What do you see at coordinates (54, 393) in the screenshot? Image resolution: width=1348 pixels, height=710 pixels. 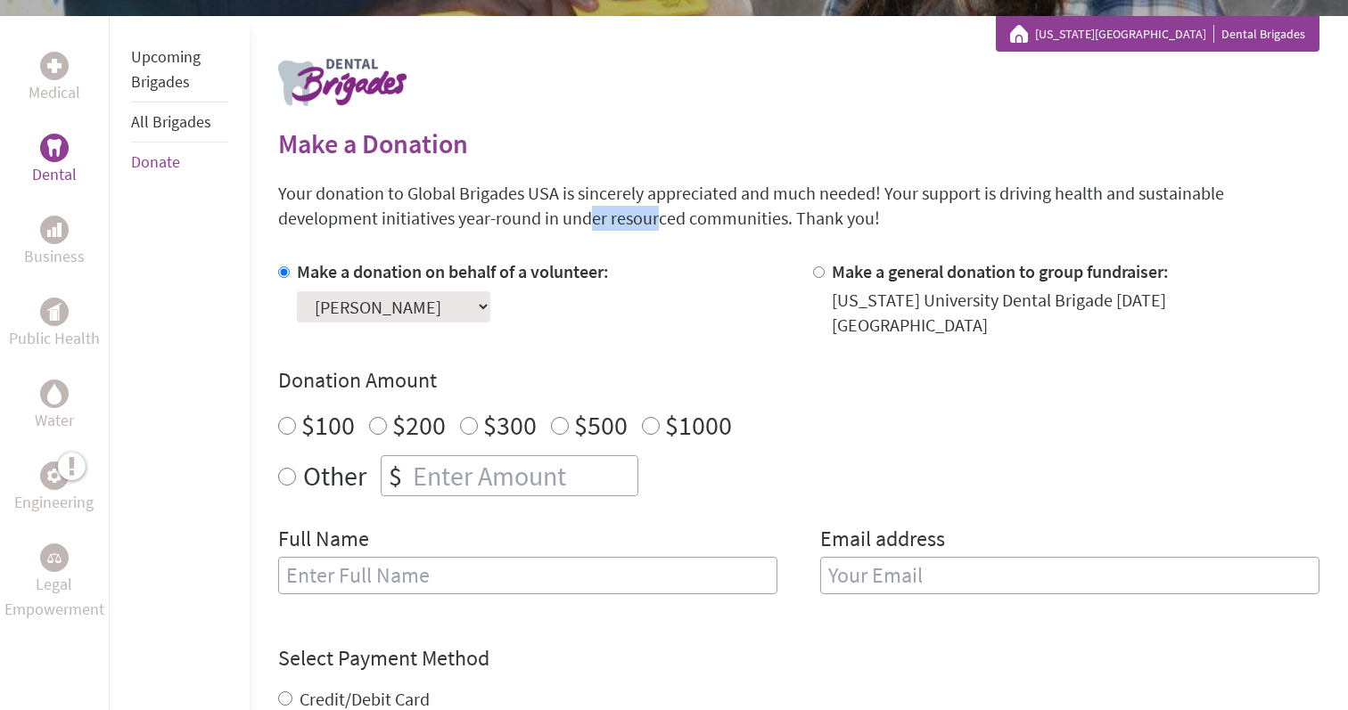 I see `img: Water` at bounding box center [54, 393].